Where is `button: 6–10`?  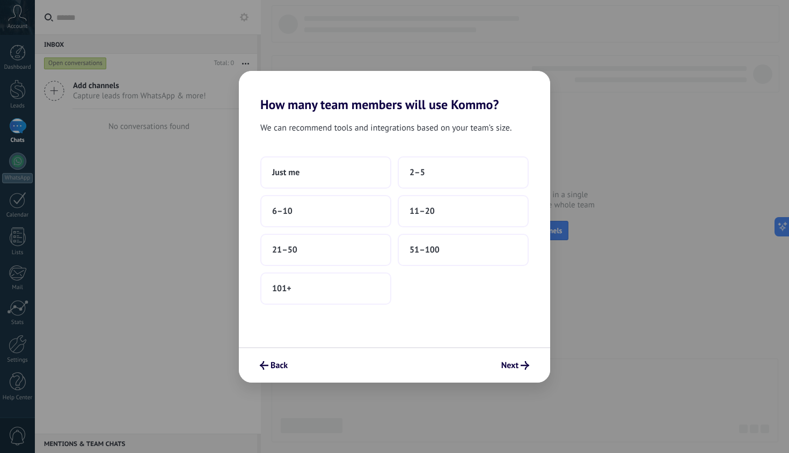
button: 6–10 is located at coordinates (326, 211).